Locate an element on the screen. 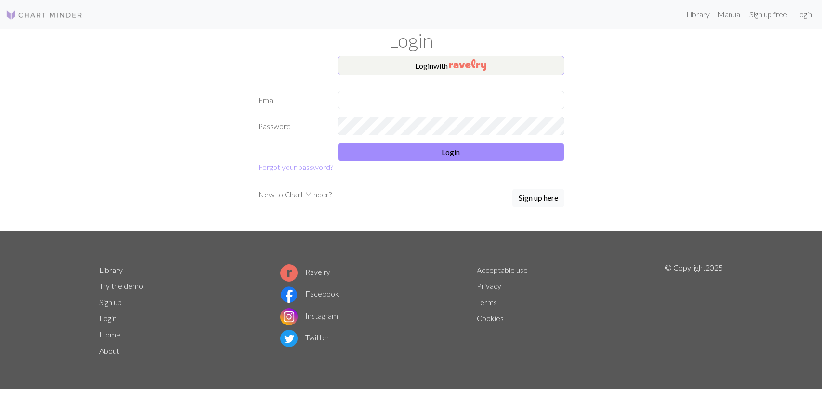 The height and width of the screenshot is (415, 822). a: Home is located at coordinates (110, 334).